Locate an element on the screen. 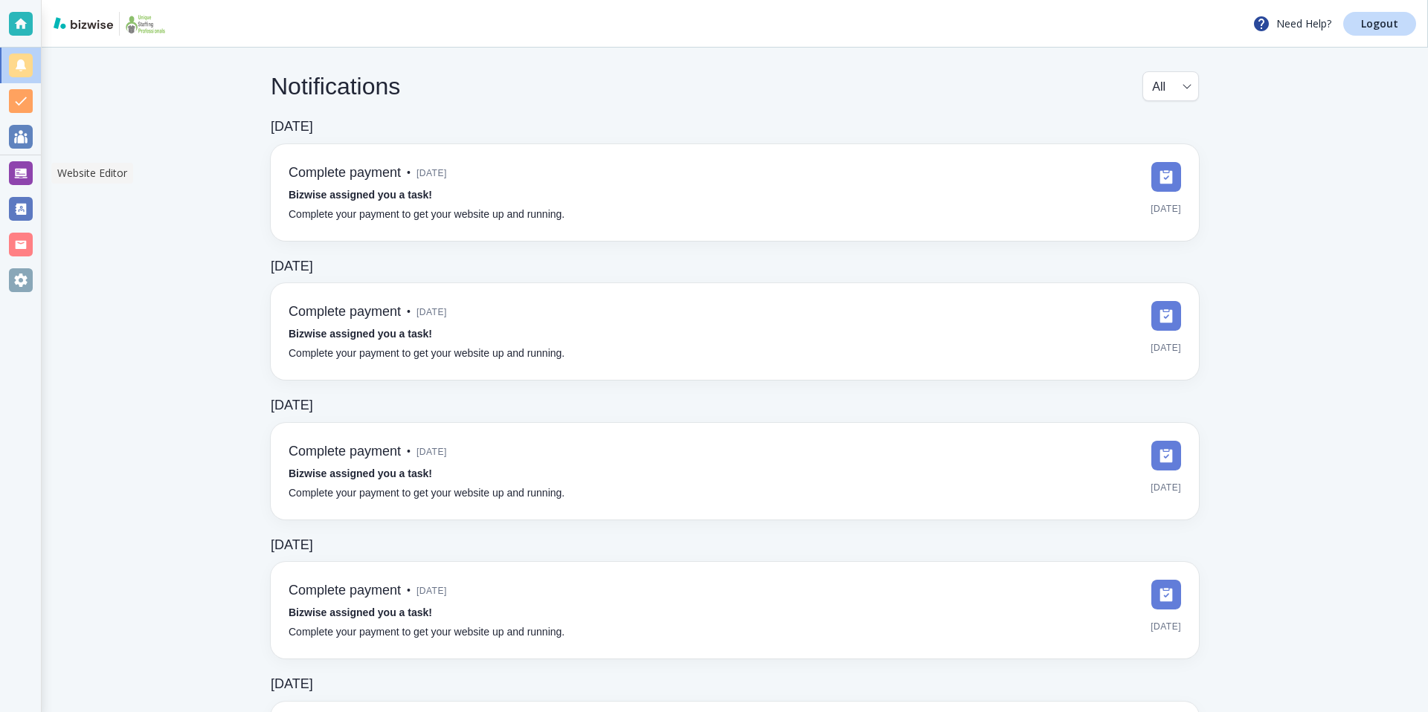  p: Need Help? is located at coordinates (1292, 24).